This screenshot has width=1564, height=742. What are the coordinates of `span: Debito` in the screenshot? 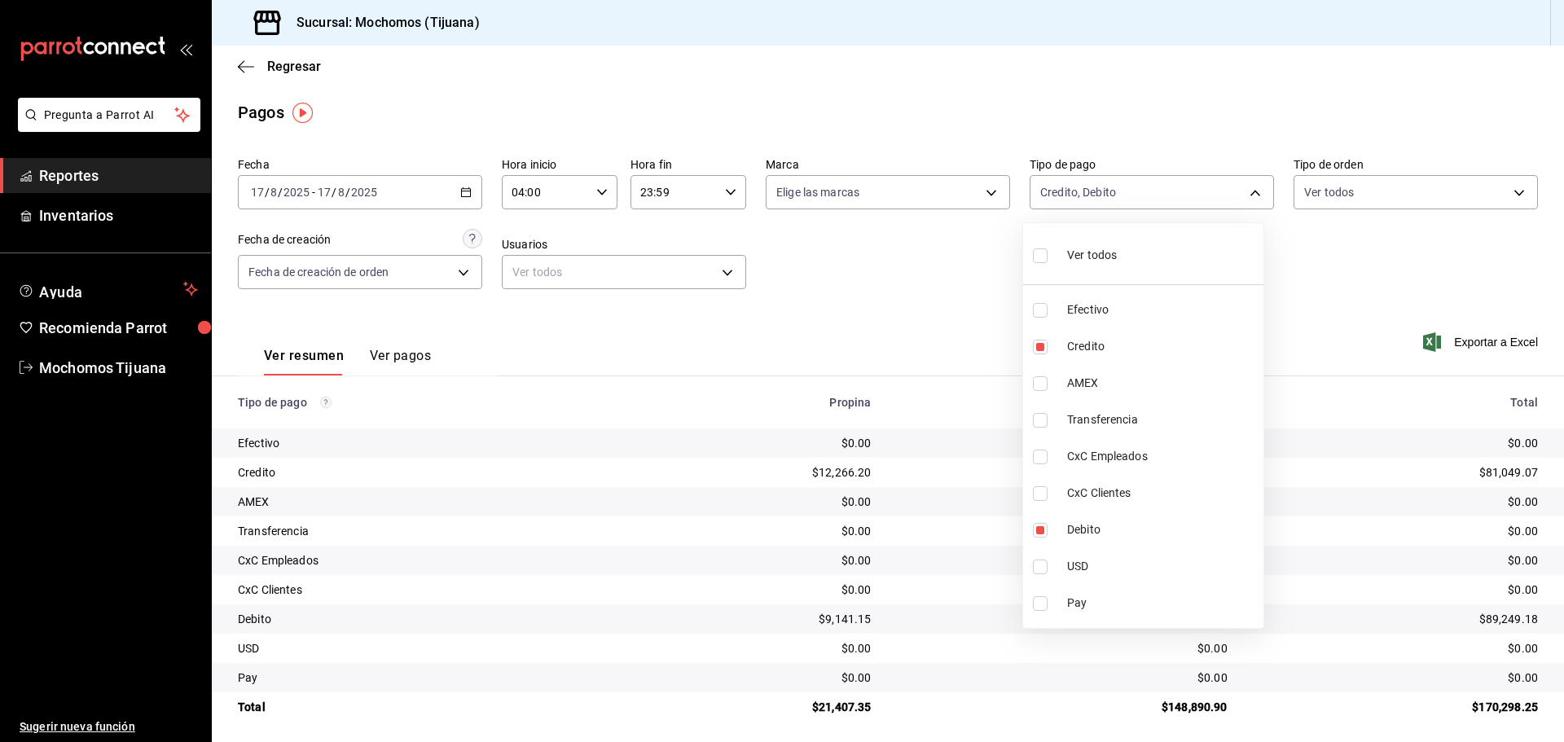 It's located at (1161, 529).